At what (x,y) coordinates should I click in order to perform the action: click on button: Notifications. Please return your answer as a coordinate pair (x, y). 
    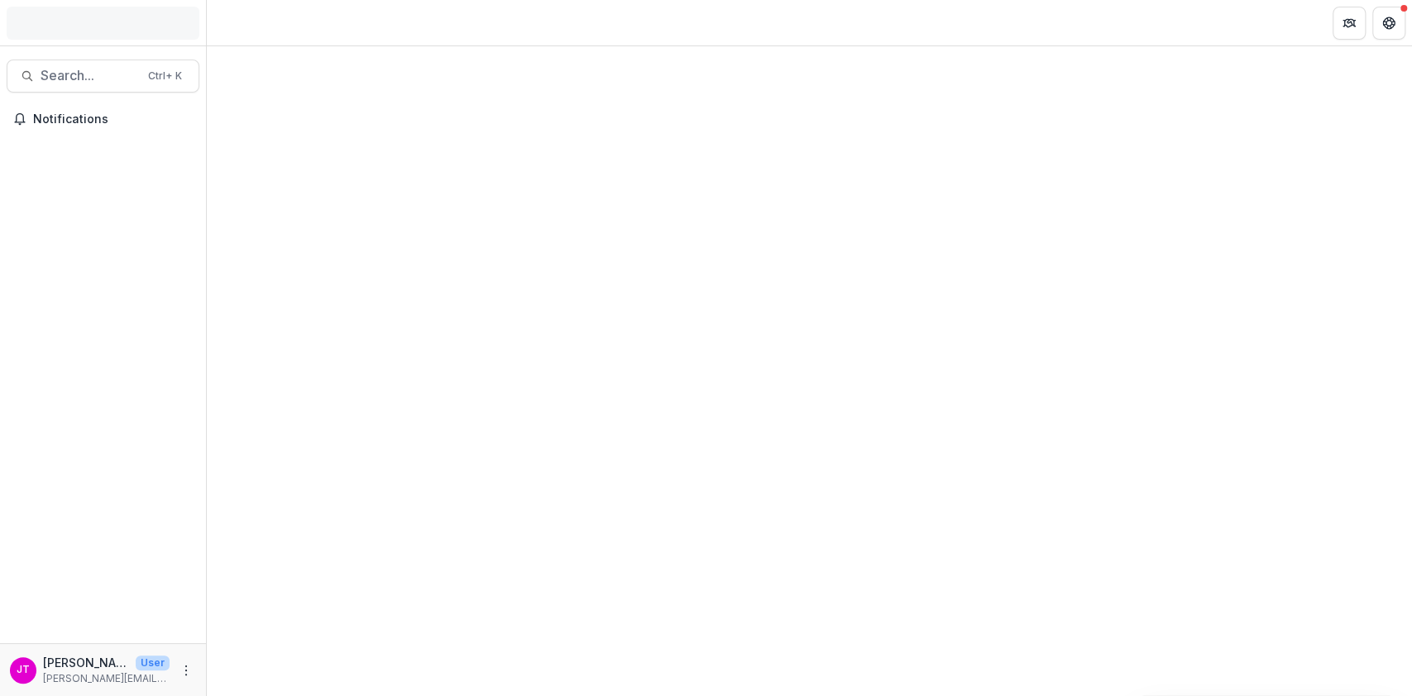
    Looking at the image, I should click on (103, 119).